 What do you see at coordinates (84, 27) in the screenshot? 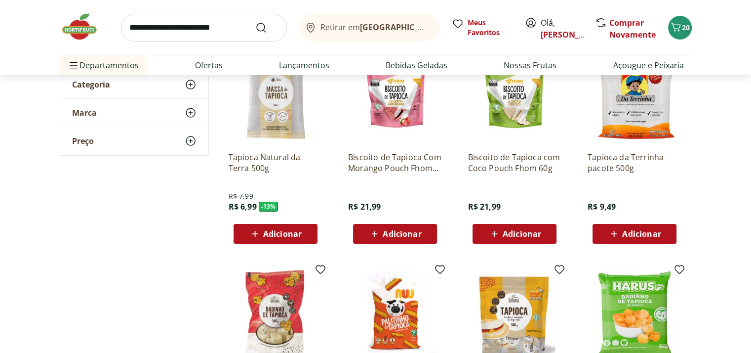
I see `img: Hortifruti` at bounding box center [84, 27].